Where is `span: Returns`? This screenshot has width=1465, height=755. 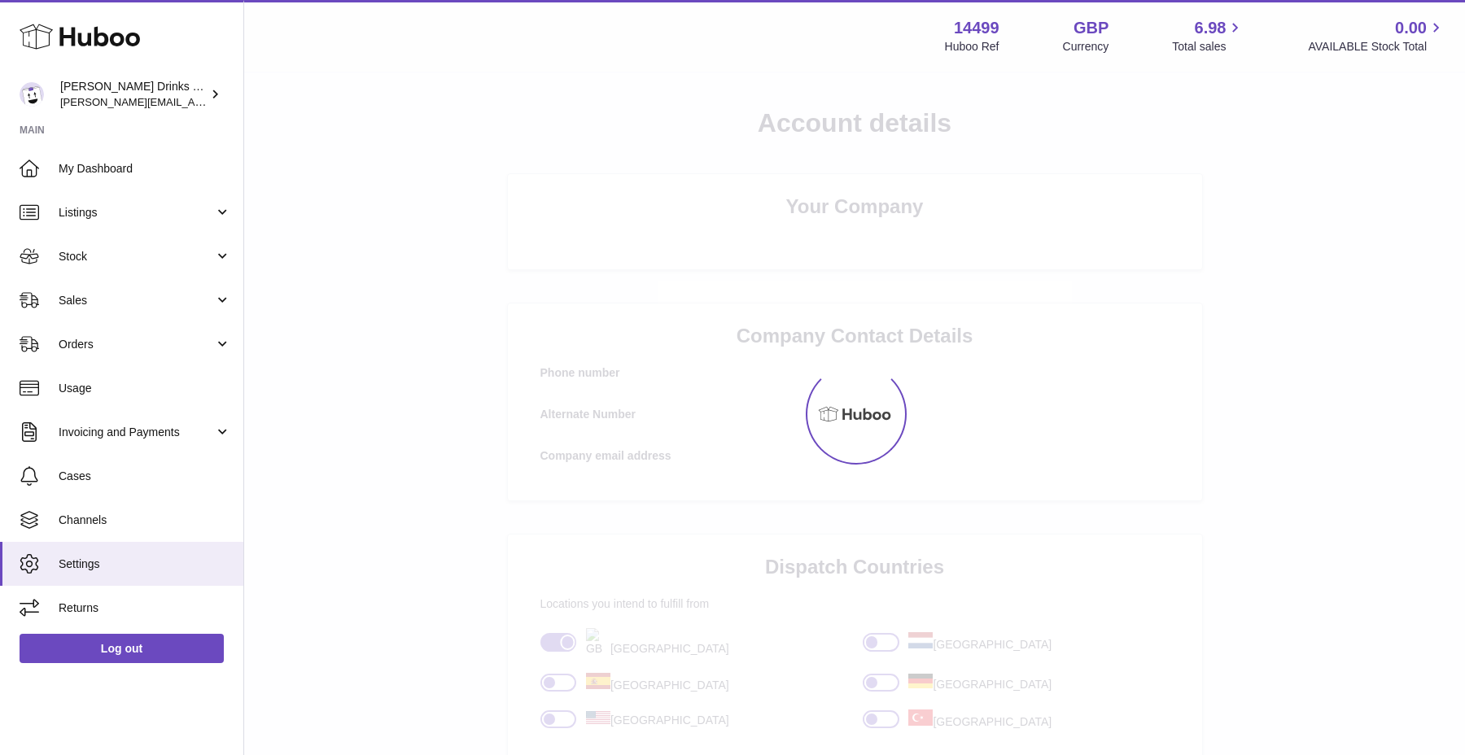 span: Returns is located at coordinates (145, 608).